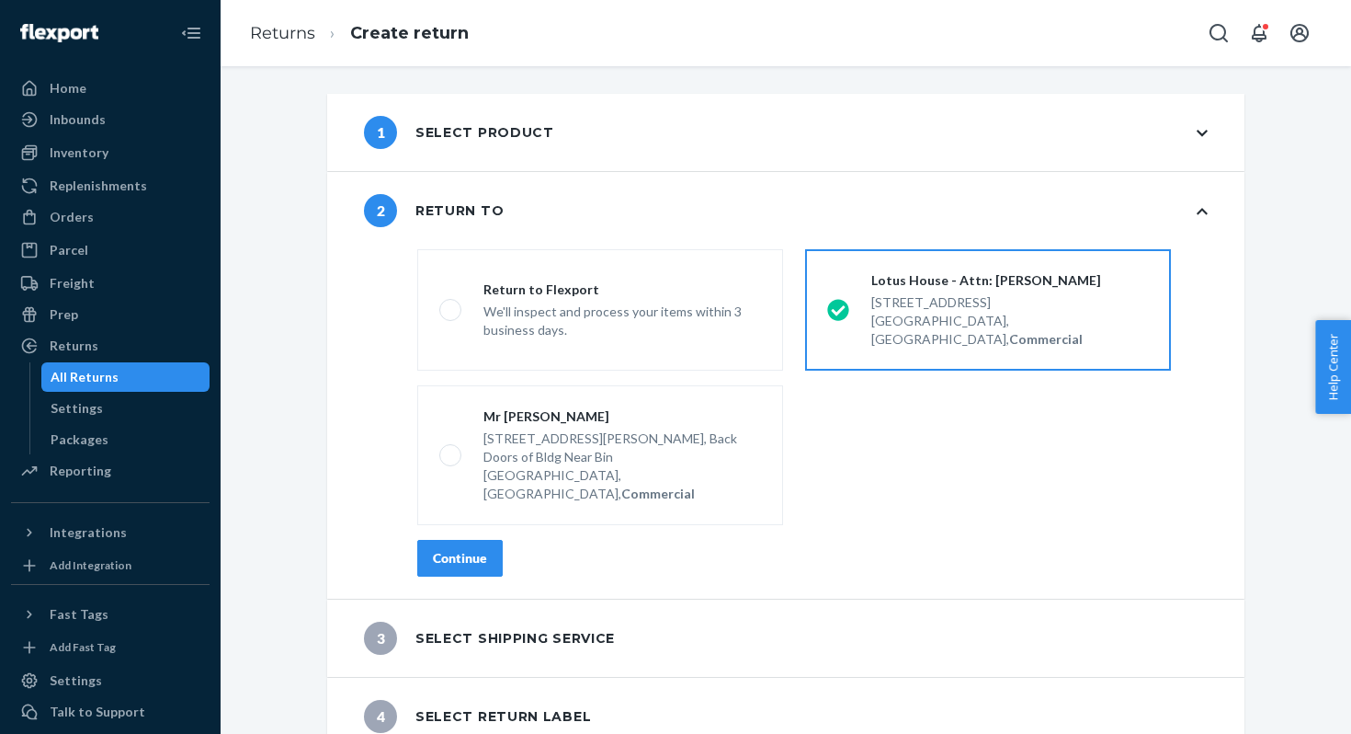  What do you see at coordinates (1333, 367) in the screenshot?
I see `span: Help Center` at bounding box center [1333, 367].